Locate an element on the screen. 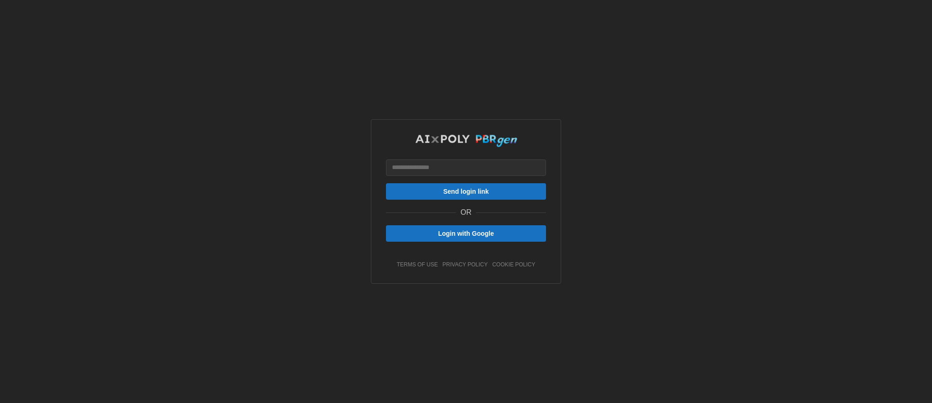 This screenshot has height=403, width=932. a: cookie policy is located at coordinates (513, 265).